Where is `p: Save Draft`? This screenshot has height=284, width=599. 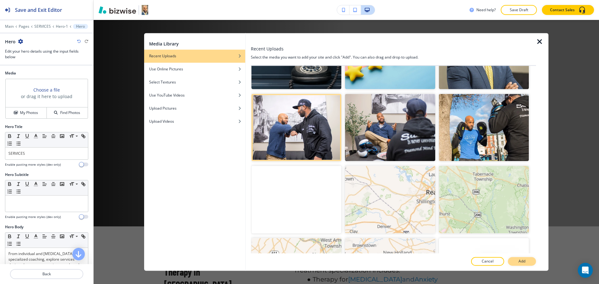
p: Save Draft is located at coordinates (519, 10).